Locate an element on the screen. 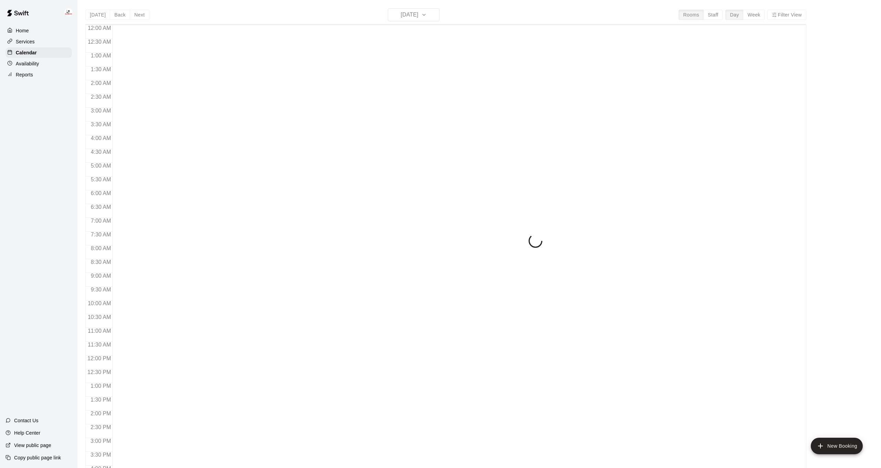 This screenshot has width=881, height=468. div: Calendar is located at coordinates (39, 53).